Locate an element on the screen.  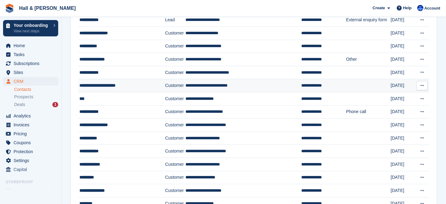
img: stora-icon-8386f47178a22dfd0bd8f6a31ec36ba5ce8667c1dd55bd0f319d3a0aa187defe.svg is located at coordinates (10, 8).